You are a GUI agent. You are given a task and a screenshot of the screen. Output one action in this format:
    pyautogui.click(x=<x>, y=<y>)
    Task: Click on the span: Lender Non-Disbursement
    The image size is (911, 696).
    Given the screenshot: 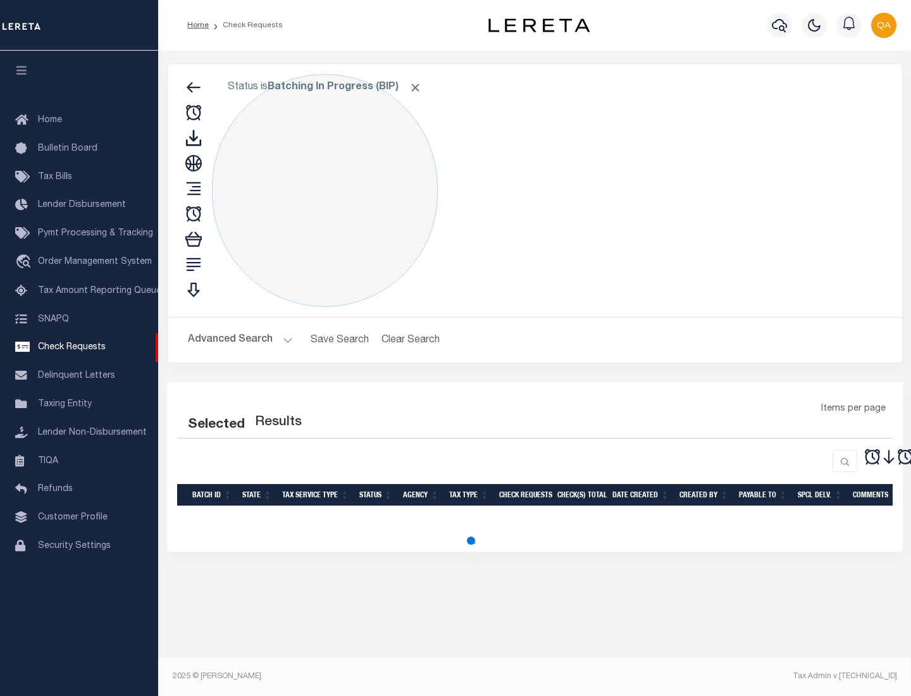 What is the action you would take?
    pyautogui.click(x=92, y=433)
    